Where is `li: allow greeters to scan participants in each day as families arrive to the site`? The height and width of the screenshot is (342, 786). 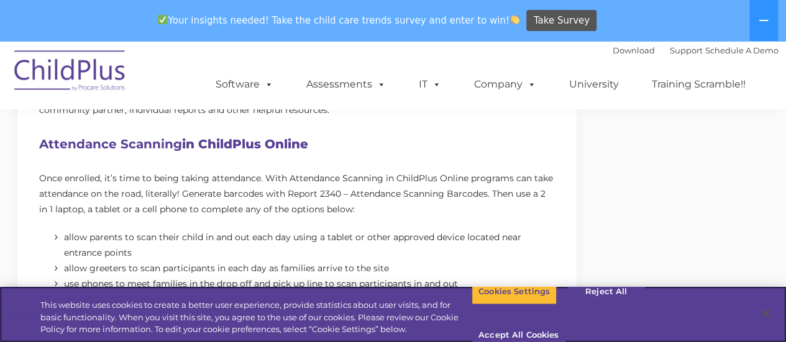
li: allow greeters to scan participants in each day as families arrive to the site is located at coordinates (310, 269).